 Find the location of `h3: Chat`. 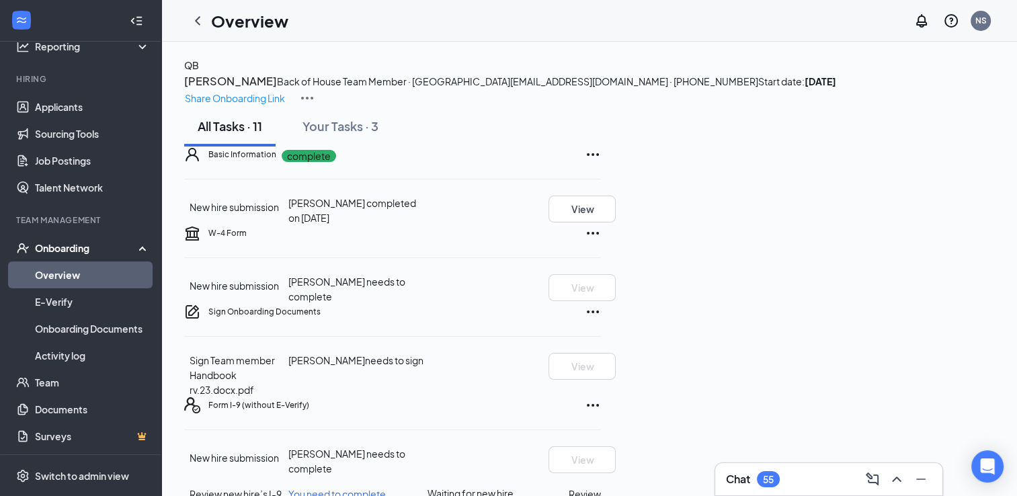

h3: Chat is located at coordinates (738, 479).